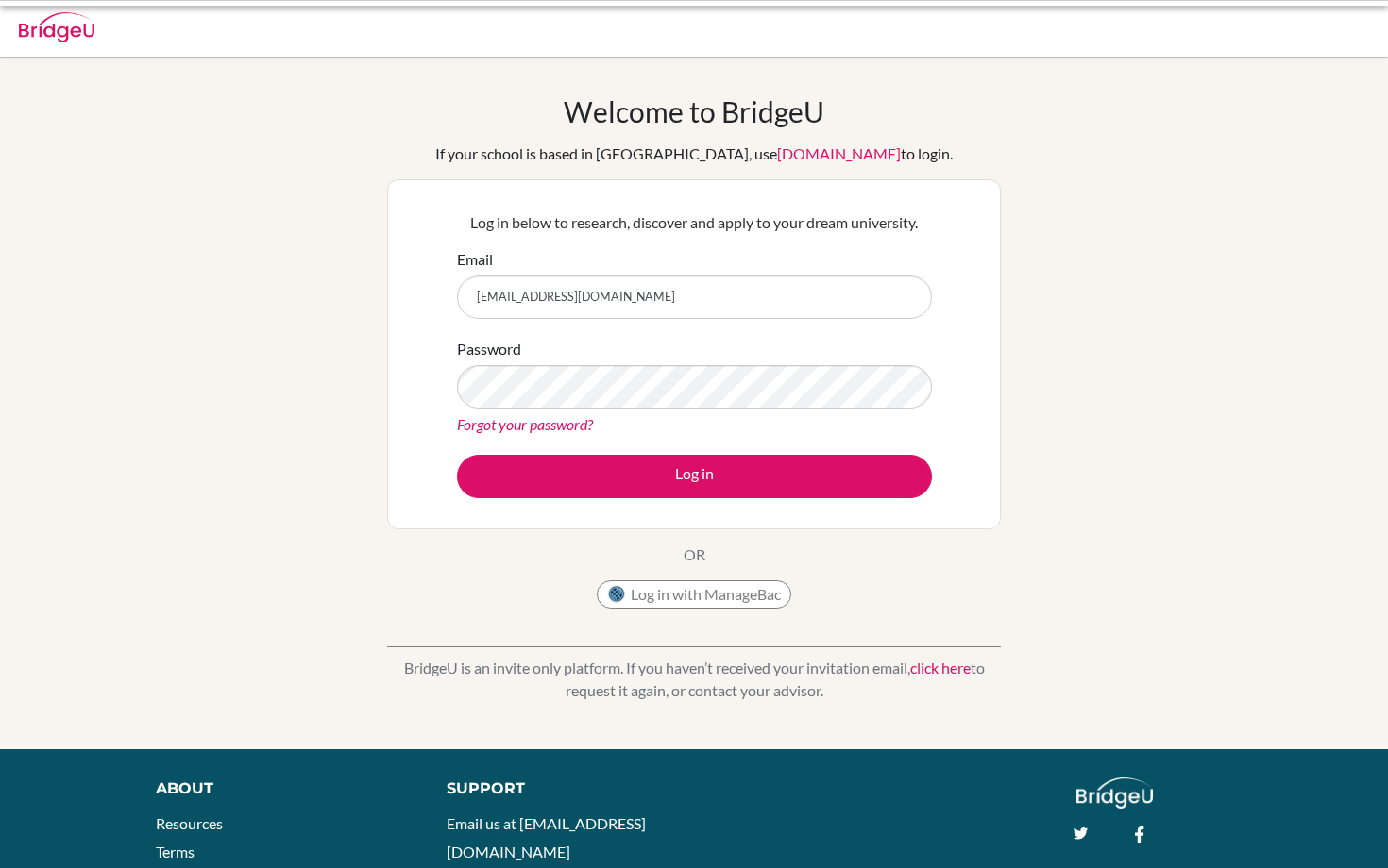 This screenshot has width=1388, height=868. I want to click on a: Forgot your password?, so click(525, 423).